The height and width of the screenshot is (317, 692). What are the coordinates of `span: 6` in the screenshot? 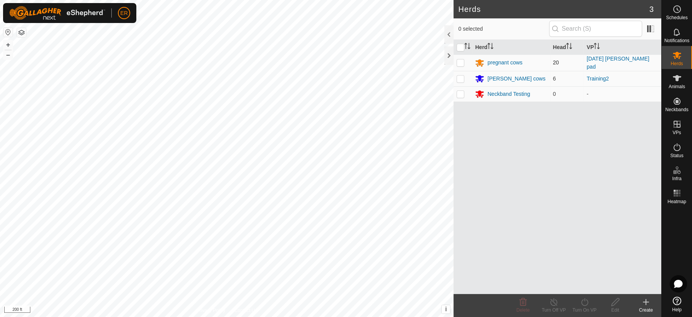 It's located at (554, 79).